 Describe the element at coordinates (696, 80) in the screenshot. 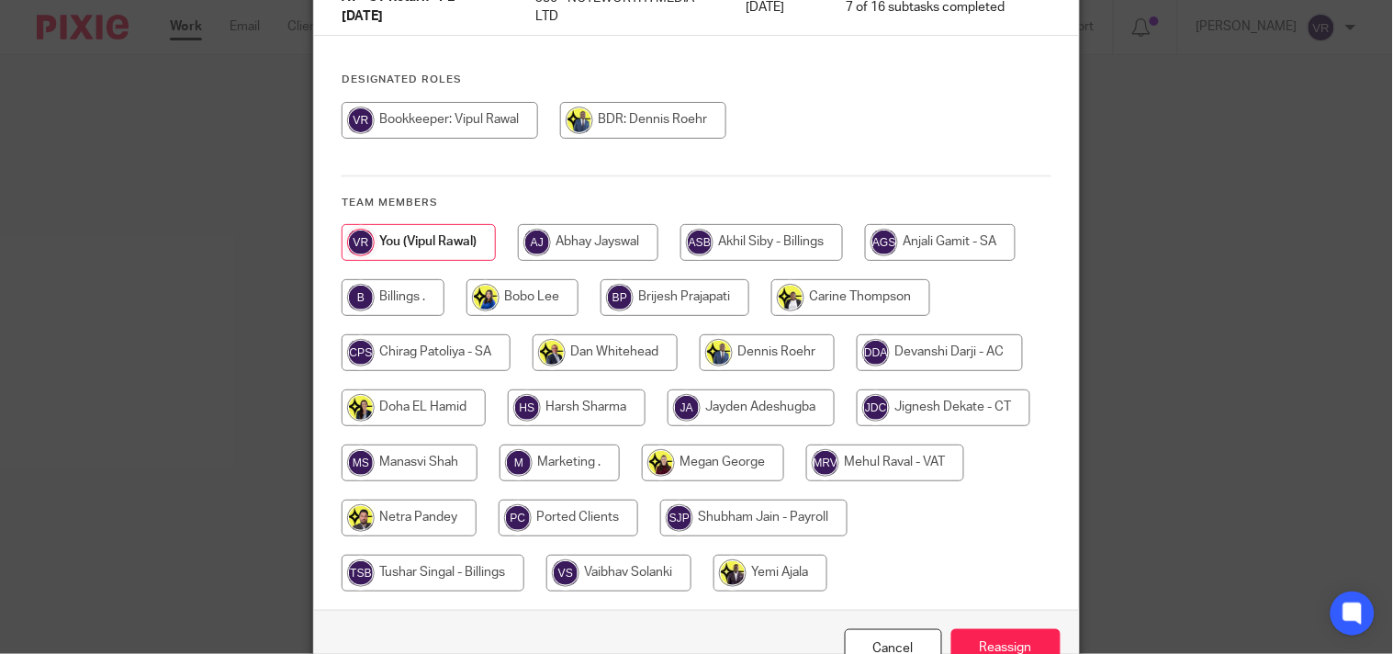

I see `h4: Designated Roles` at that location.